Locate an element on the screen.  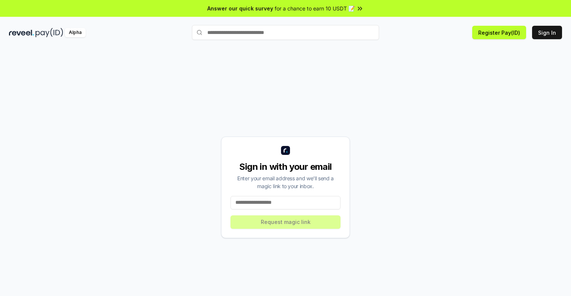
img: pay_id is located at coordinates (49, 33).